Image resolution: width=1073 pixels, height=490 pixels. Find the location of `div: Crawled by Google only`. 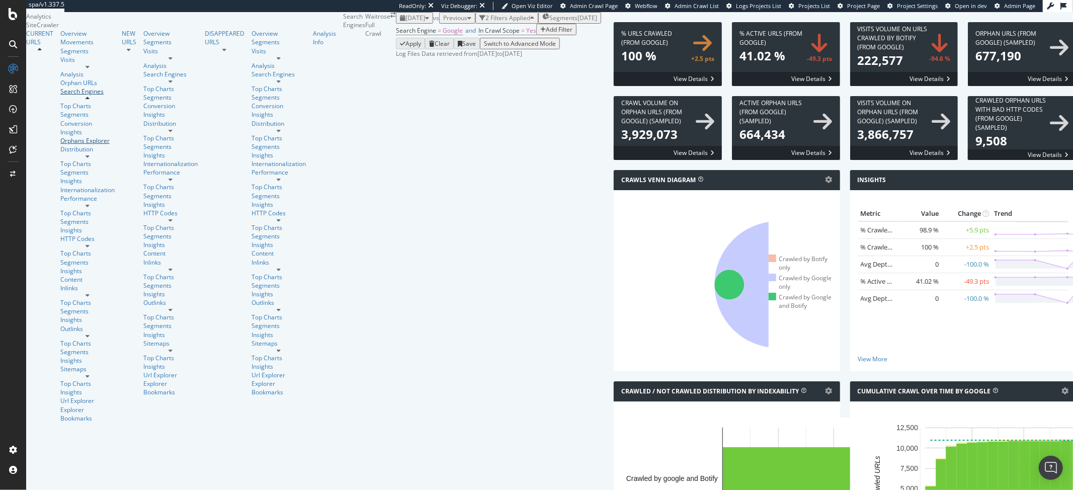

div: Crawled by Google only is located at coordinates (800, 282).